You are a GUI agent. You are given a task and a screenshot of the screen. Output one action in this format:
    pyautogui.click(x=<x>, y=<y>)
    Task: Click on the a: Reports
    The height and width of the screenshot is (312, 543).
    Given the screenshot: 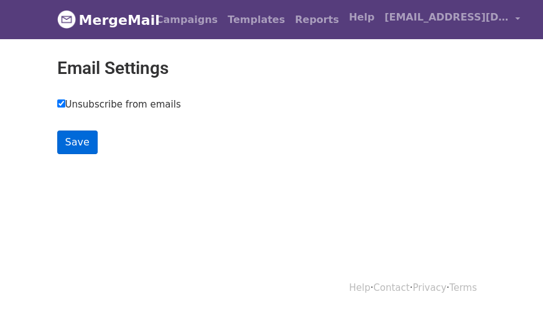 What is the action you would take?
    pyautogui.click(x=317, y=20)
    